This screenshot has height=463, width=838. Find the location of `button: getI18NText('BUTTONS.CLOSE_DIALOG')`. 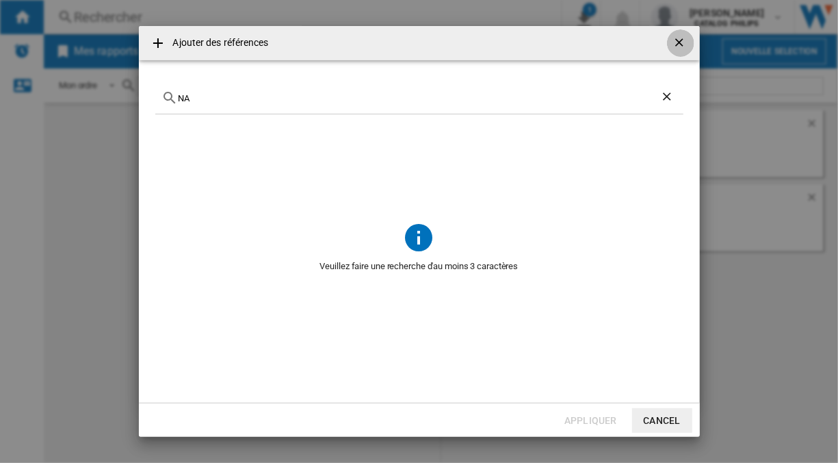

button: getI18NText('BUTTONS.CLOSE_DIALOG') is located at coordinates (681, 43).